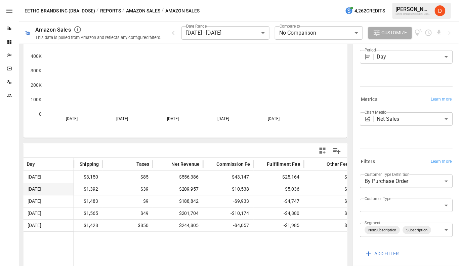 Image resolution: width=459 pixels, height=266 pixels. I want to click on span: Customize, so click(394, 33).